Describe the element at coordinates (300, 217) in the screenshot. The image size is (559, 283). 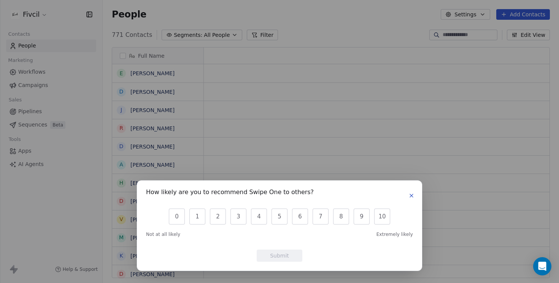
I see `button: 6` at that location.